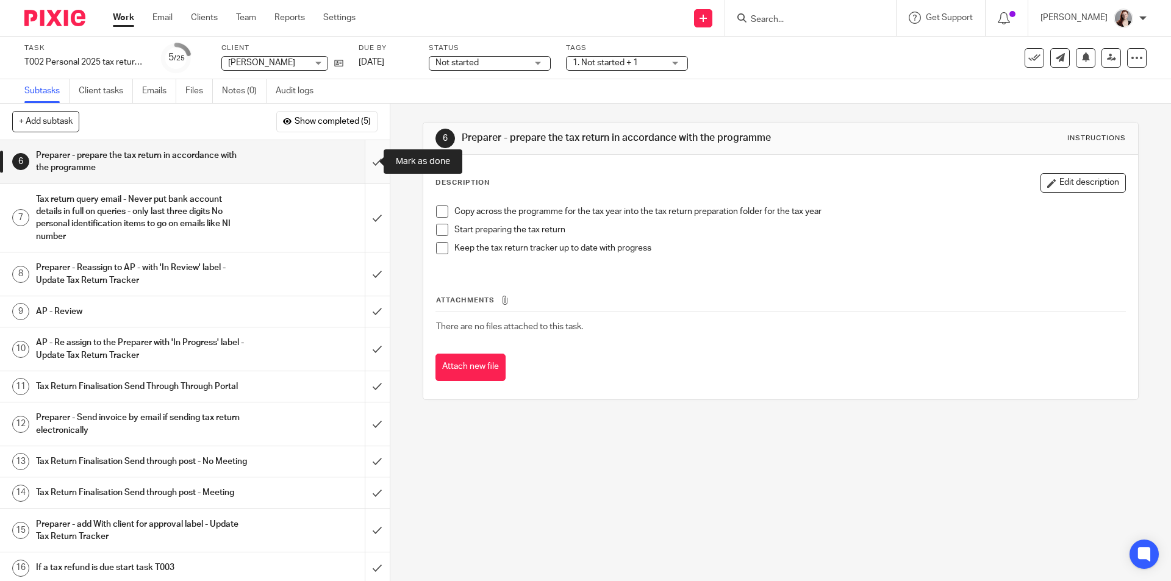 This screenshot has width=1171, height=581. What do you see at coordinates (85, 62) in the screenshot?
I see `div: T002 Personal 2025 tax return (non recurring)` at bounding box center [85, 62].